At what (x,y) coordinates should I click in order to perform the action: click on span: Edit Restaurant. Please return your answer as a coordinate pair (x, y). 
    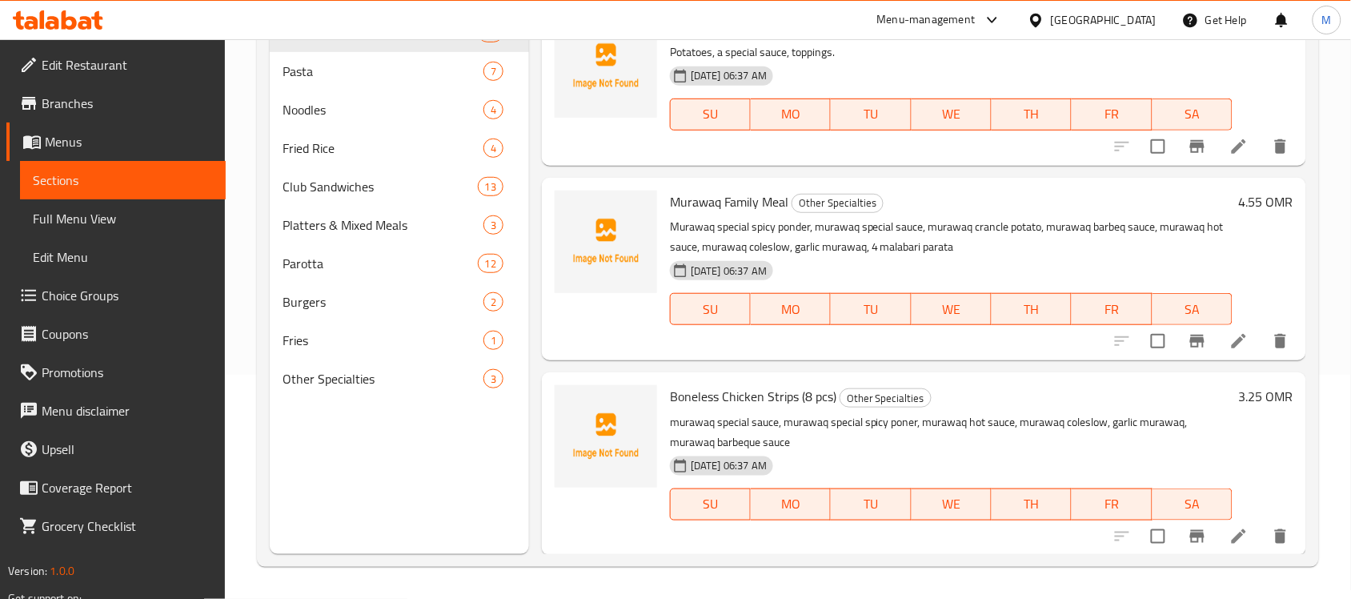
    Looking at the image, I should click on (127, 65).